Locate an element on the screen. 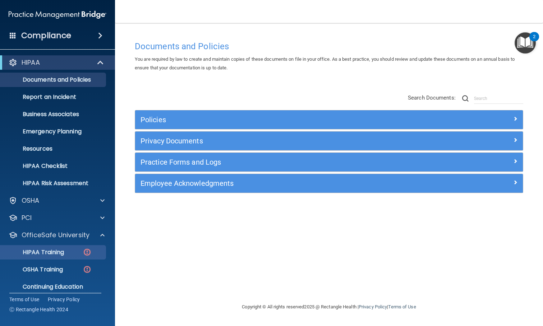 This screenshot has width=543, height=326. p: OSHA Training is located at coordinates (34, 269).